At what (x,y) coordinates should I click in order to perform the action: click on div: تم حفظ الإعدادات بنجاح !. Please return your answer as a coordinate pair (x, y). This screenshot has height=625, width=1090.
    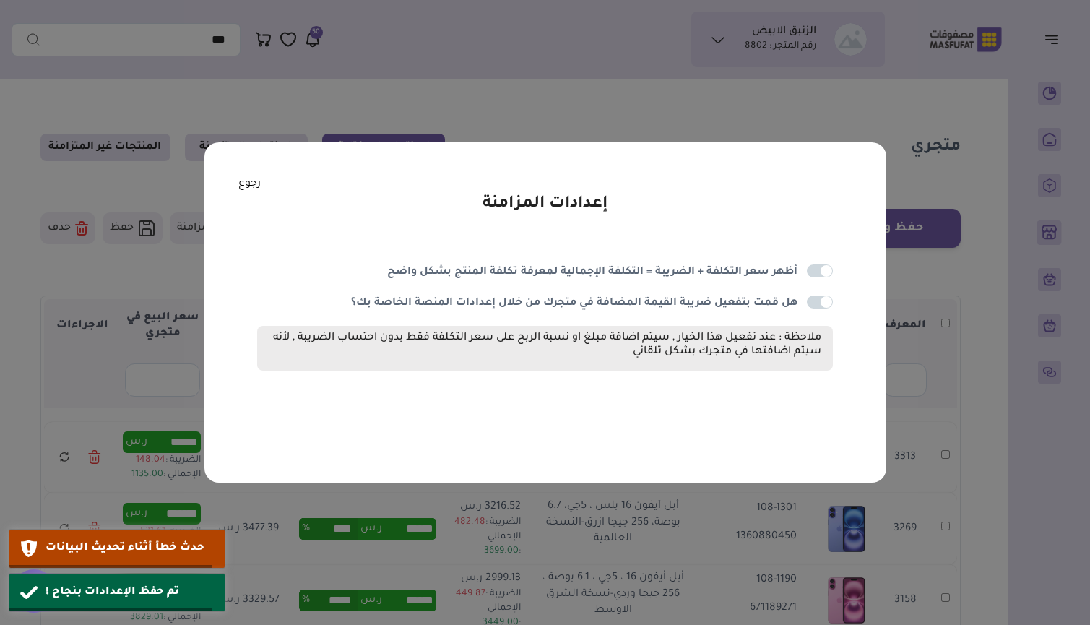
    Looking at the image, I should click on (129, 592).